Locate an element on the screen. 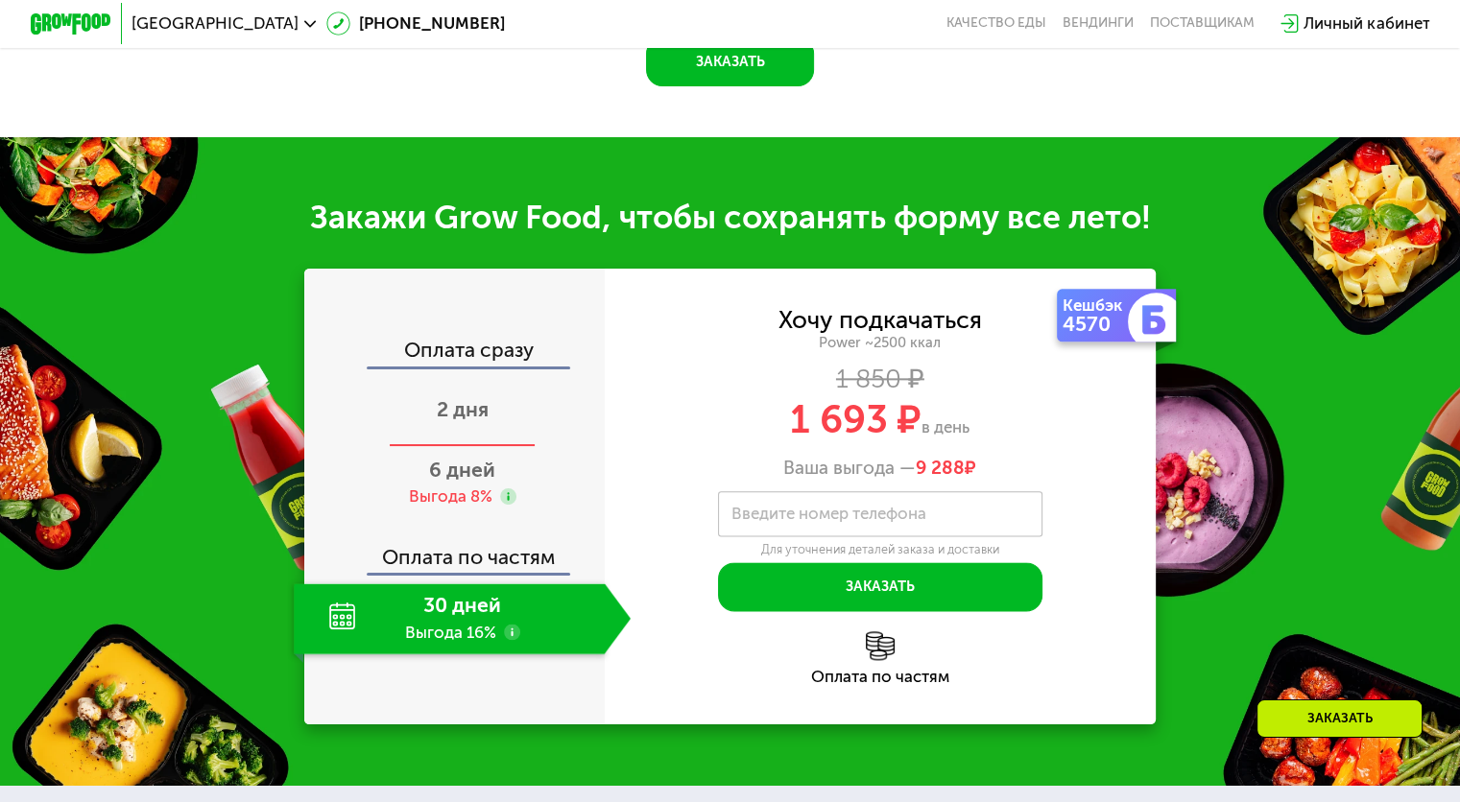  div: поставщикам is located at coordinates (1202, 23).